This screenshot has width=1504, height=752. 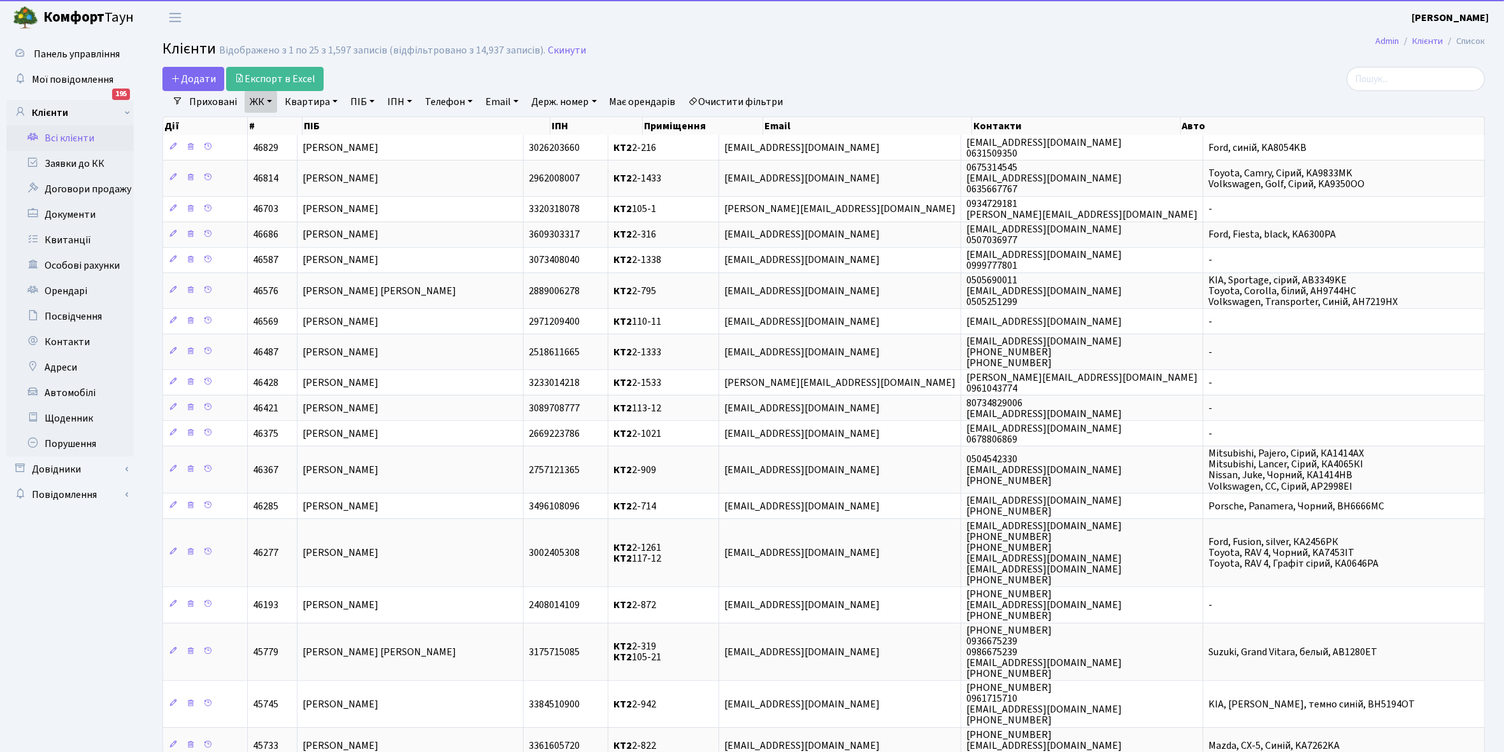 I want to click on span: 2971209400, so click(x=554, y=322).